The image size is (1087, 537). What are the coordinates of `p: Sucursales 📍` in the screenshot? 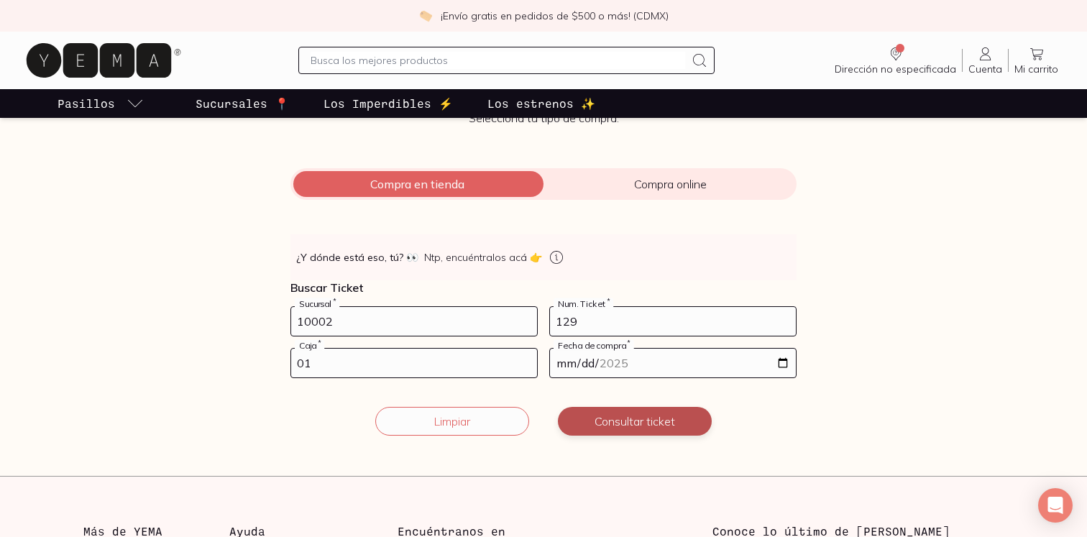 It's located at (242, 104).